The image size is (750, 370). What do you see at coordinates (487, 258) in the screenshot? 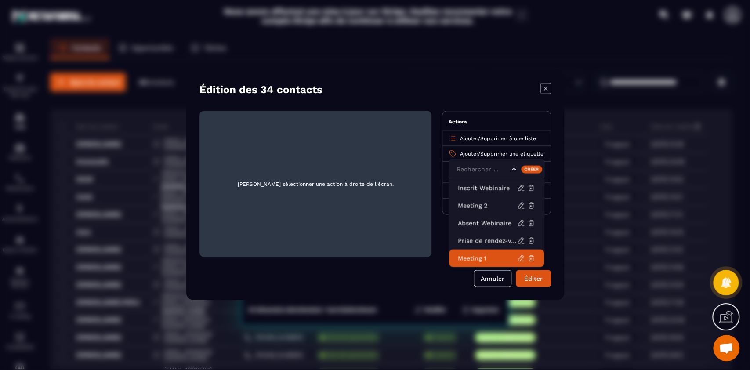
I see `p: Meeting 1` at bounding box center [487, 258].